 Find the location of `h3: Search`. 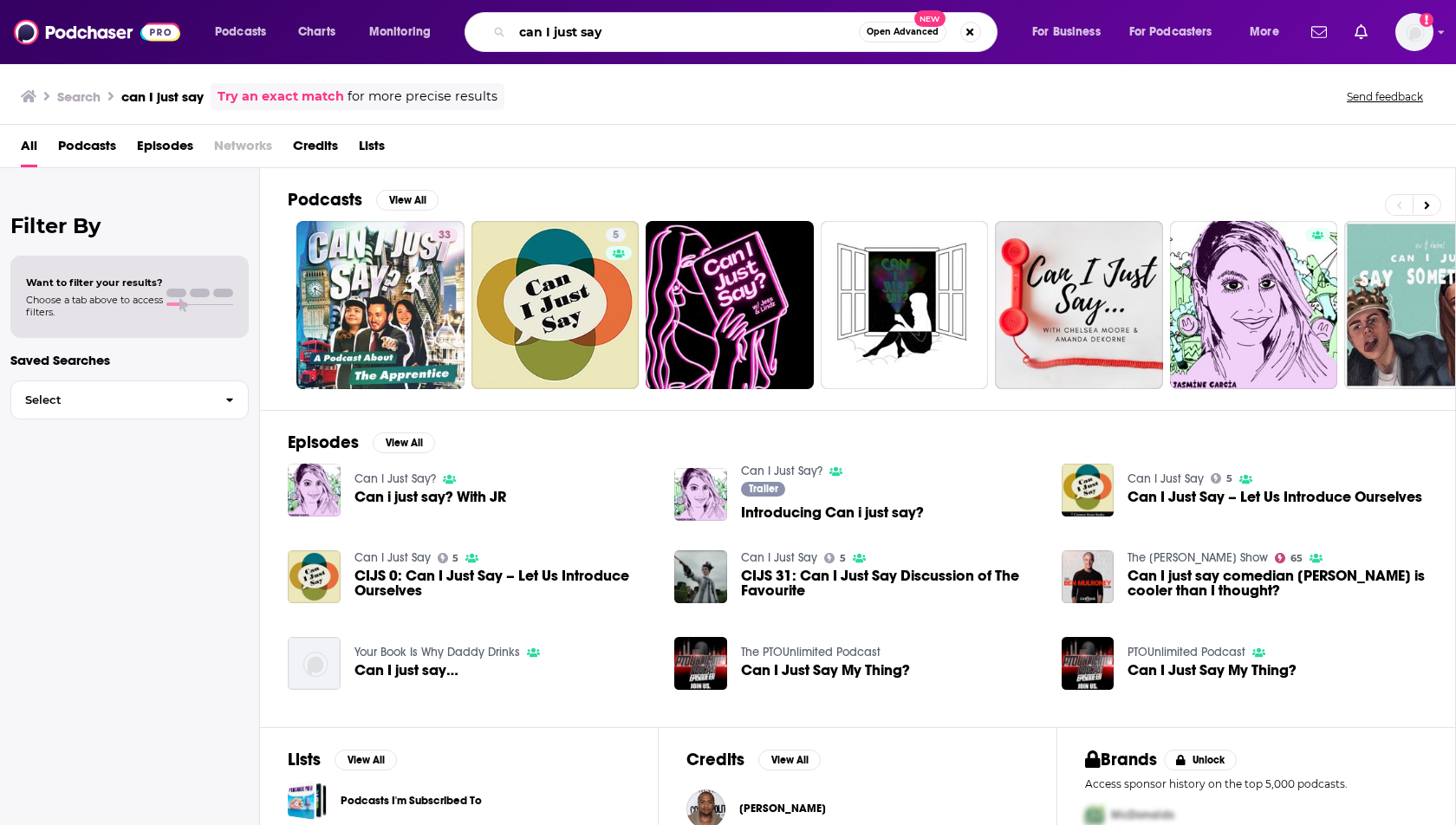

h3: Search is located at coordinates (79, 96).